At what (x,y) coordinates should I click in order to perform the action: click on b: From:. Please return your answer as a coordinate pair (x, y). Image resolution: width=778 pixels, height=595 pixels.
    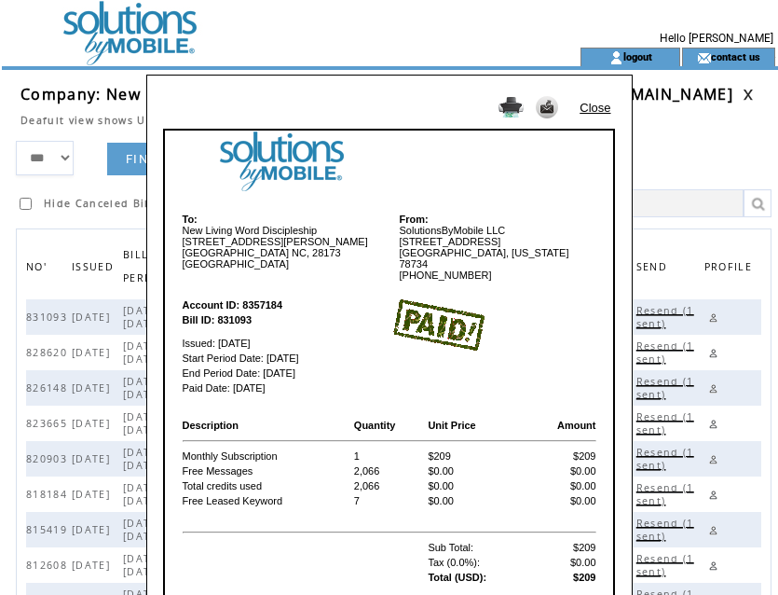
    Looking at the image, I should click on (414, 219).